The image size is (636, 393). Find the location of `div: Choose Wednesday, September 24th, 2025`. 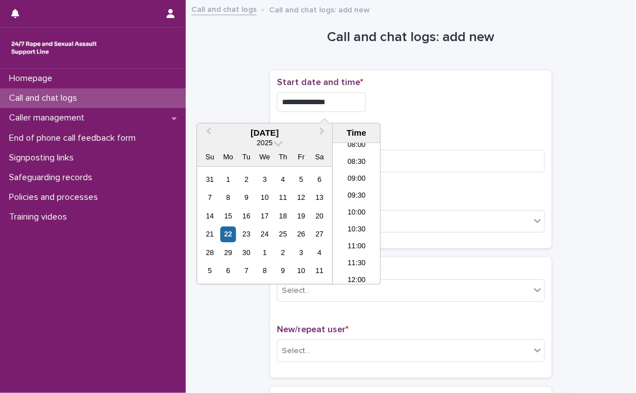

div: Choose Wednesday, September 24th, 2025 is located at coordinates (264, 234).